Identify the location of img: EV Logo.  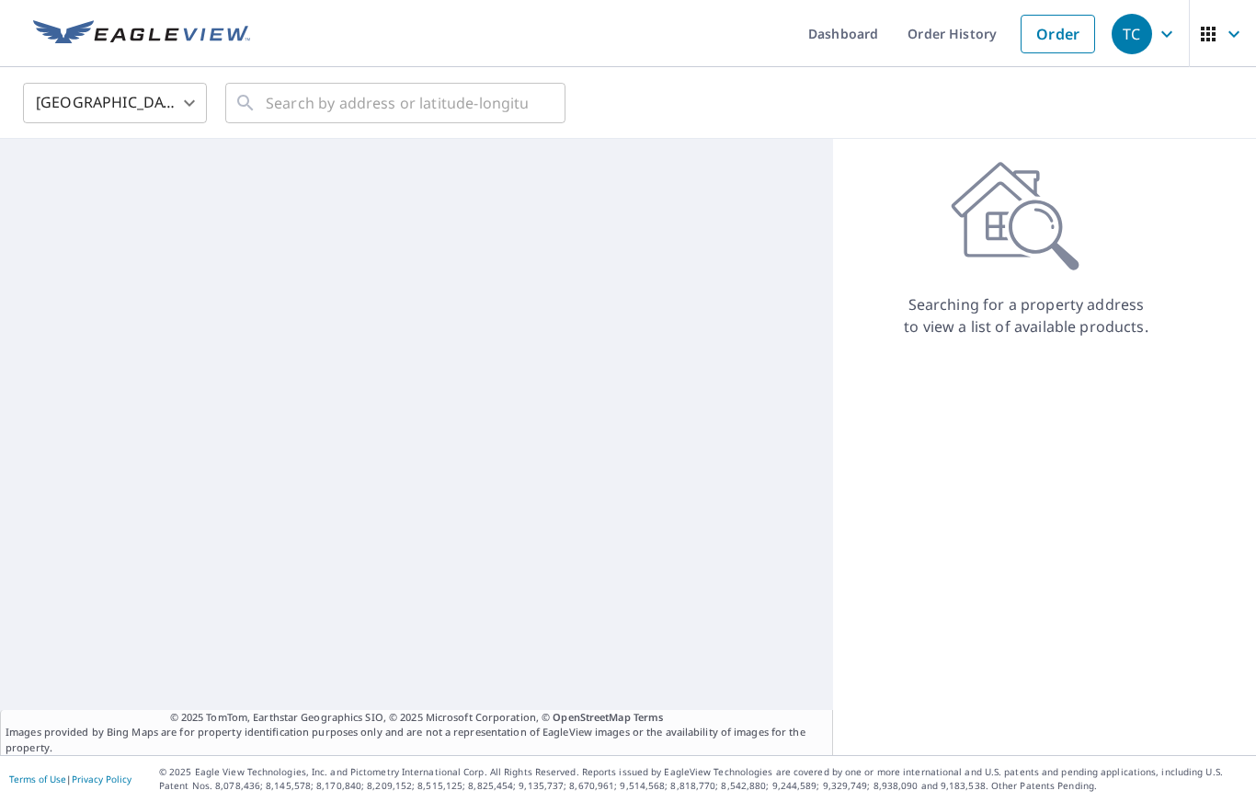
(142, 34).